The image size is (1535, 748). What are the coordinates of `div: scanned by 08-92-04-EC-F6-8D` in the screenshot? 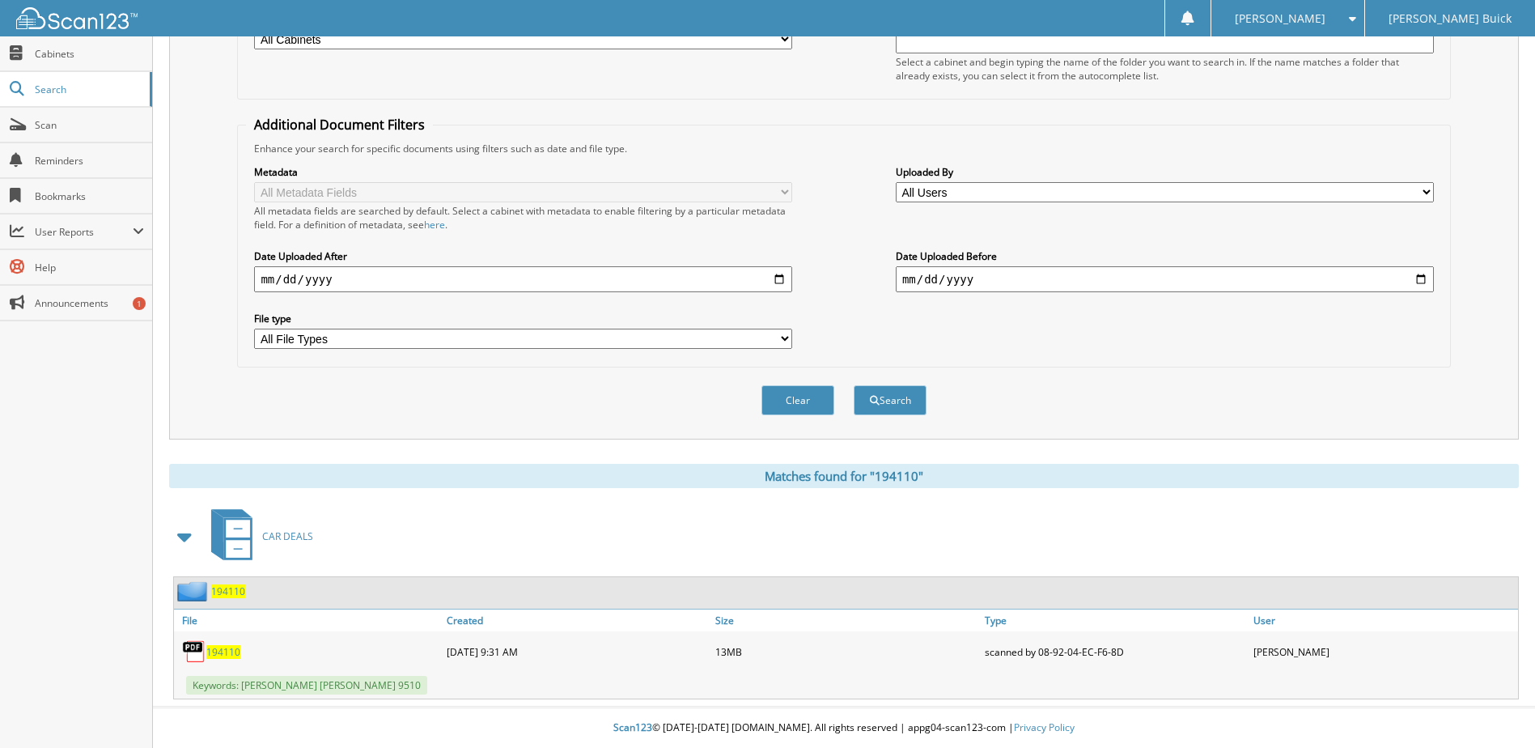 It's located at (1115, 651).